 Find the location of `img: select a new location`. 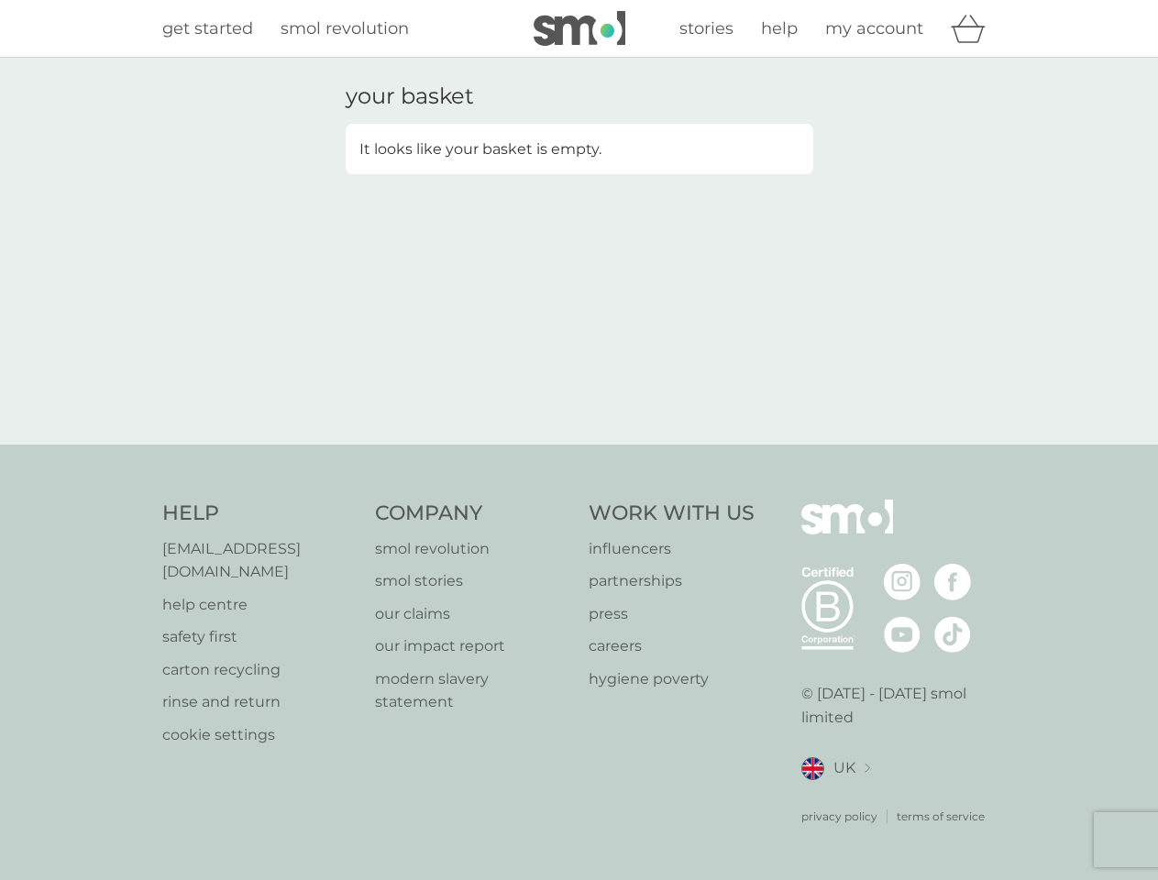

img: select a new location is located at coordinates (868, 769).